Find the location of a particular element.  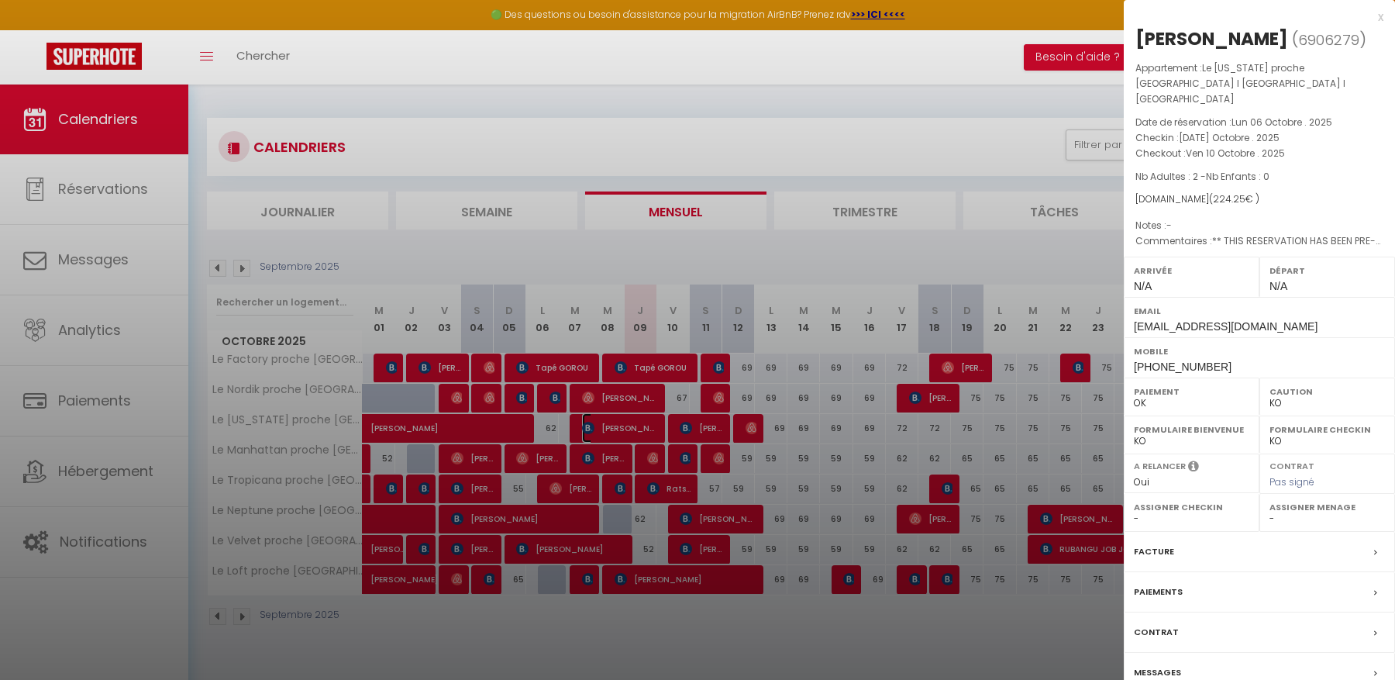

label: Paiements is located at coordinates (1158, 591).